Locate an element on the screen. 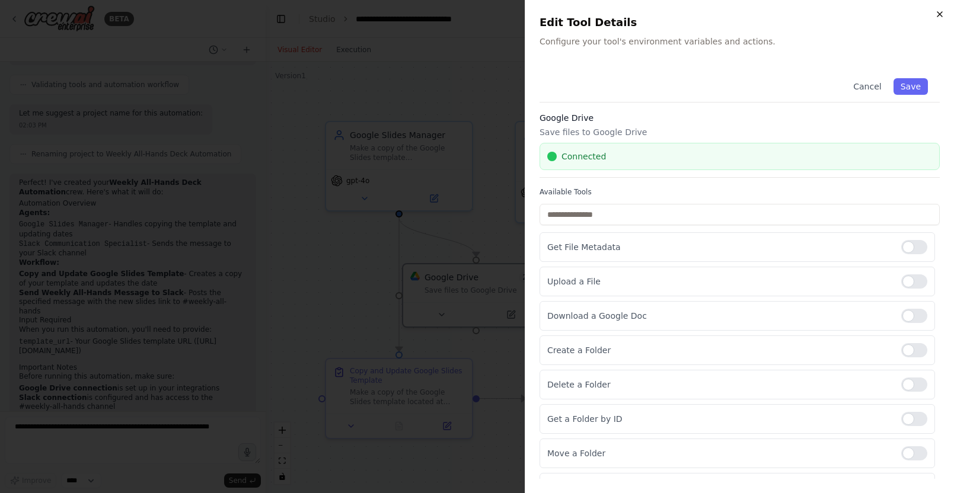  p: Configure your tool's environment variables and actions. is located at coordinates (739, 41).